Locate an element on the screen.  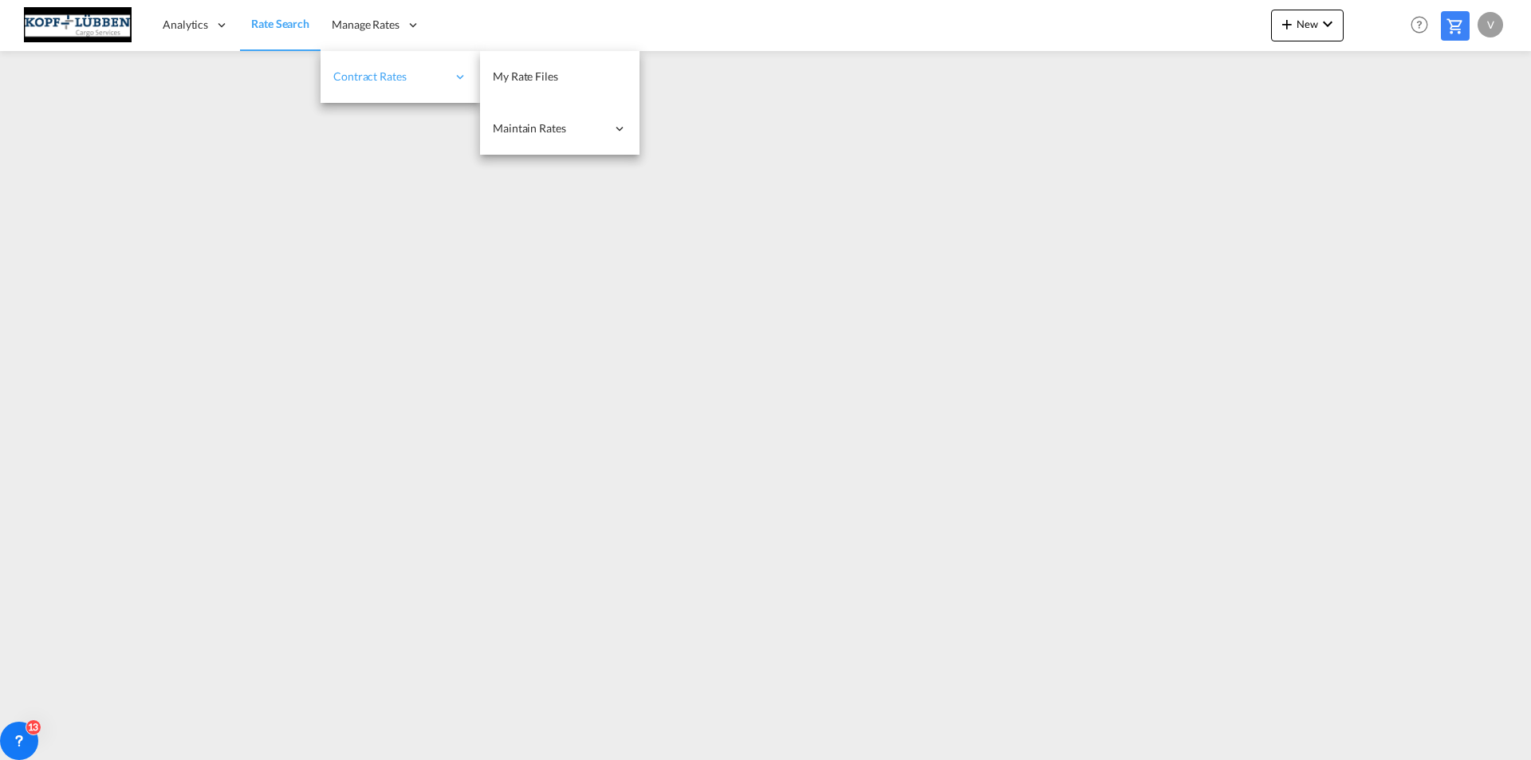
div: Contract Rates is located at coordinates (400, 77).